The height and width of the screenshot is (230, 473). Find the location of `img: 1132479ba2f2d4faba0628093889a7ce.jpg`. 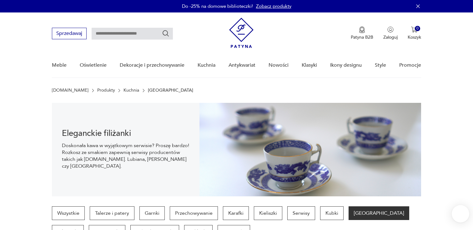

img: 1132479ba2f2d4faba0628093889a7ce.jpg is located at coordinates (310, 150).